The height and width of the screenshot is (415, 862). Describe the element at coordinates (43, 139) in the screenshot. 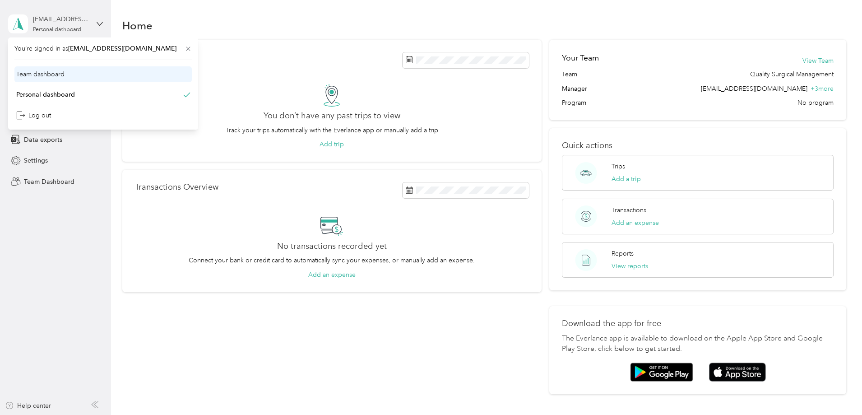

I see `span: Data exports` at that location.